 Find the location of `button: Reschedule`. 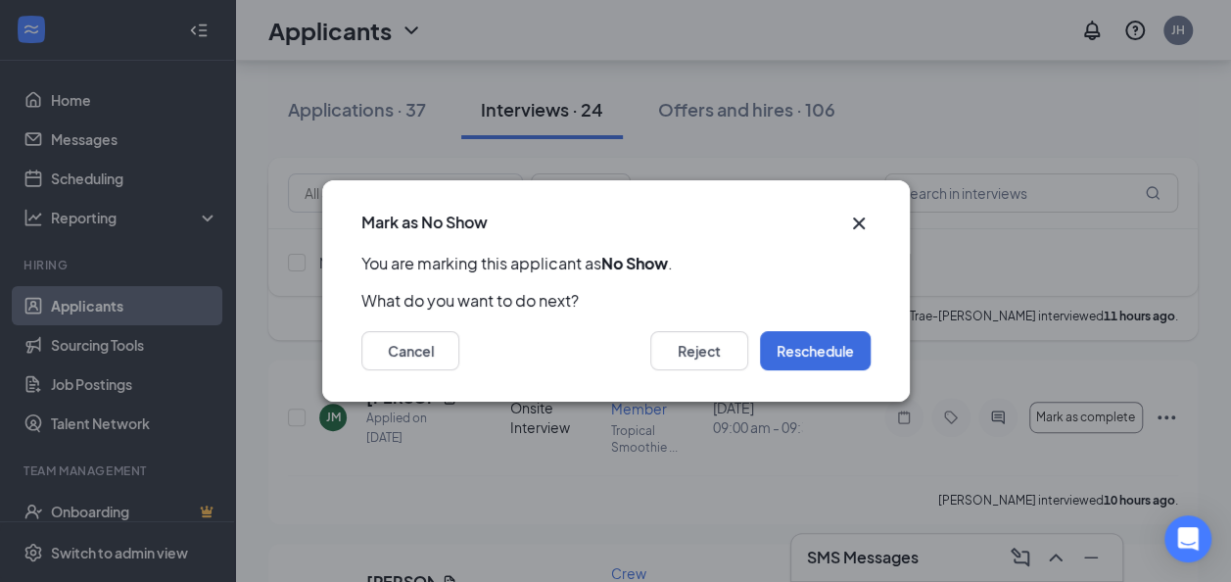

button: Reschedule is located at coordinates (815, 351).